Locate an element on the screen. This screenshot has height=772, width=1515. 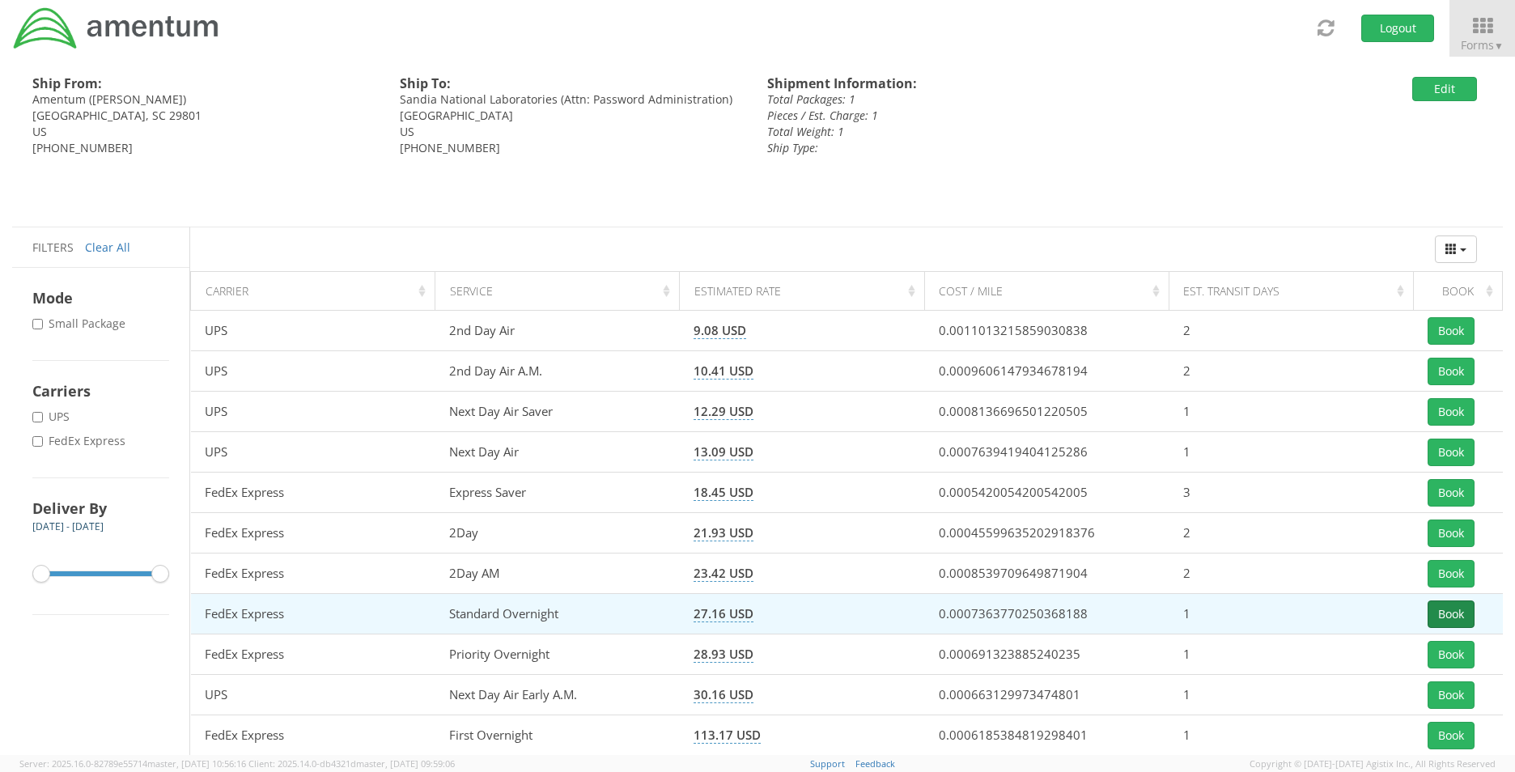
td: First Overnight is located at coordinates (558, 736).